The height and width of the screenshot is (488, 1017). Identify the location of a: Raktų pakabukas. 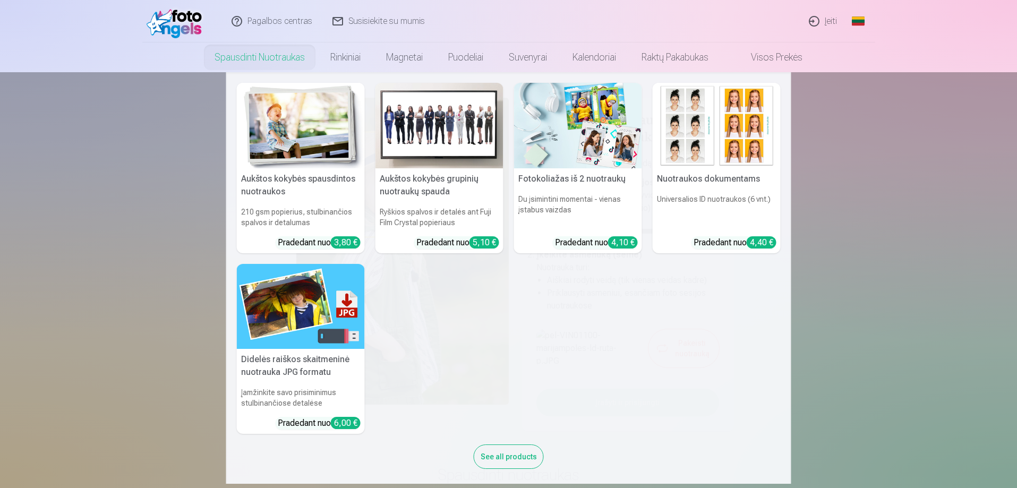
(675, 57).